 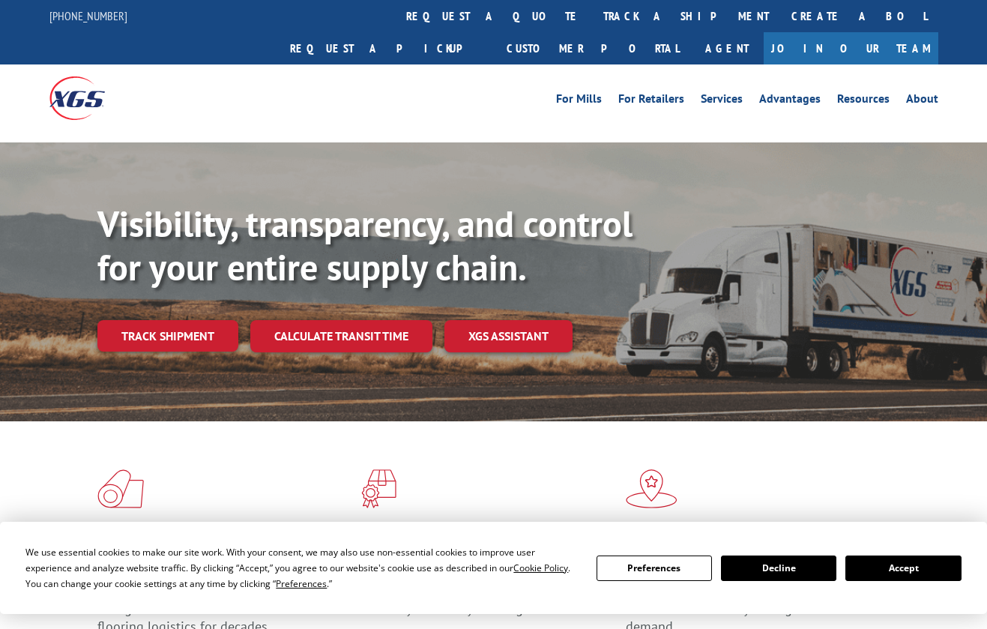 I want to click on a: Track shipment, so click(x=168, y=336).